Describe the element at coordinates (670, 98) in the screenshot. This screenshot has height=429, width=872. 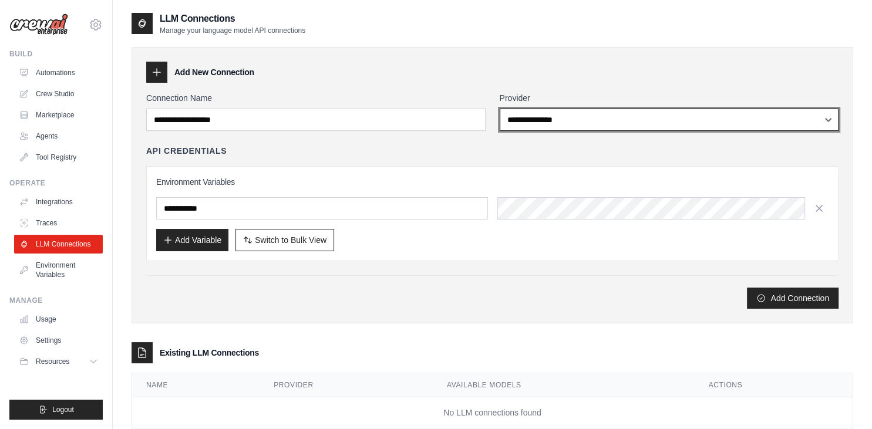
I see `label: Provider` at that location.